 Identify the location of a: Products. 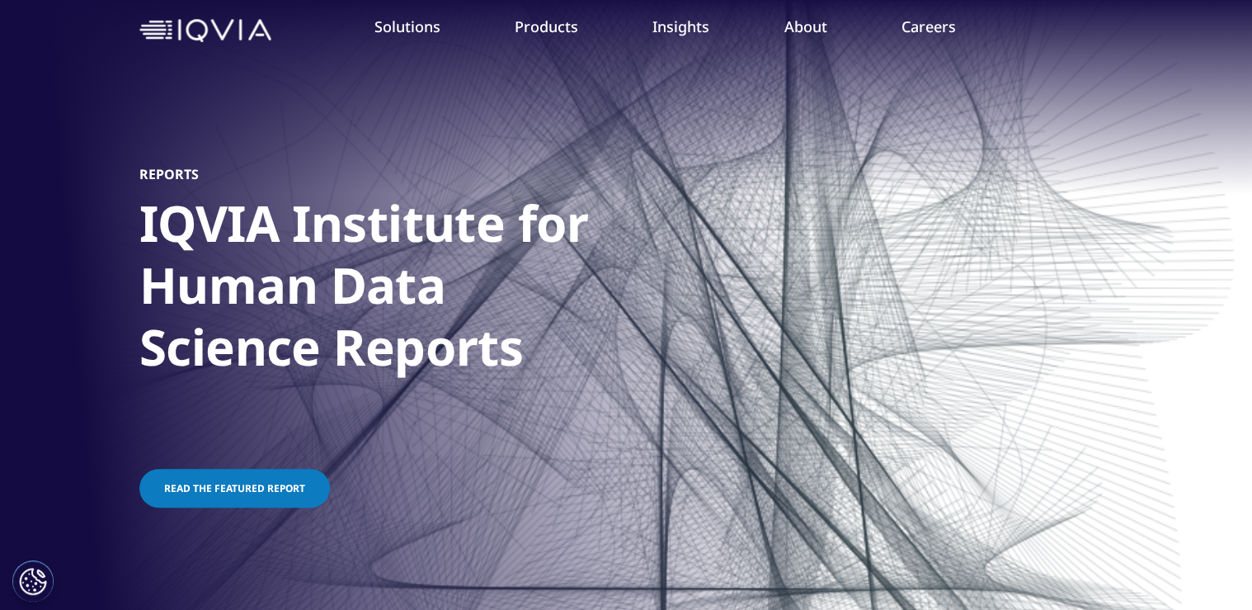
(546, 26).